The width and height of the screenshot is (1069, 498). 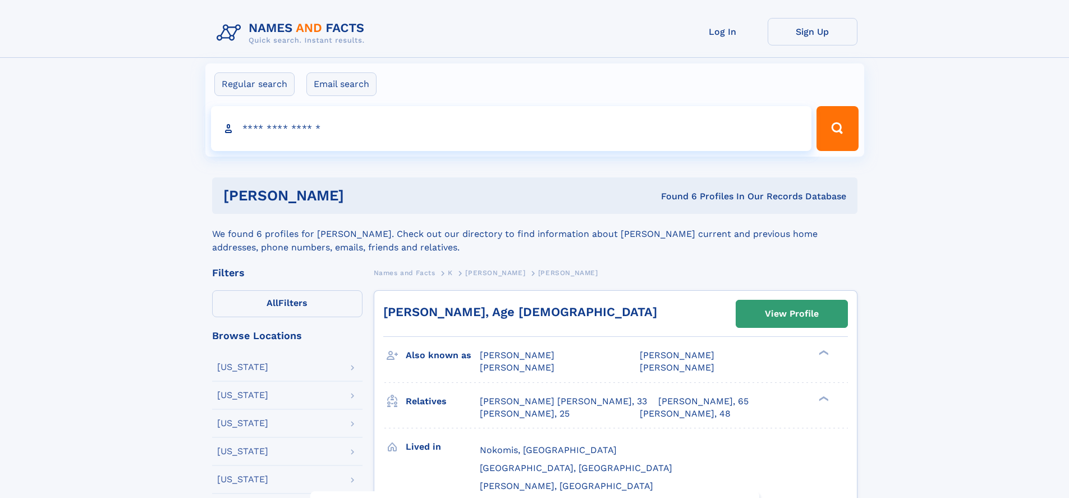 I want to click on div: Browse Locations, so click(x=287, y=336).